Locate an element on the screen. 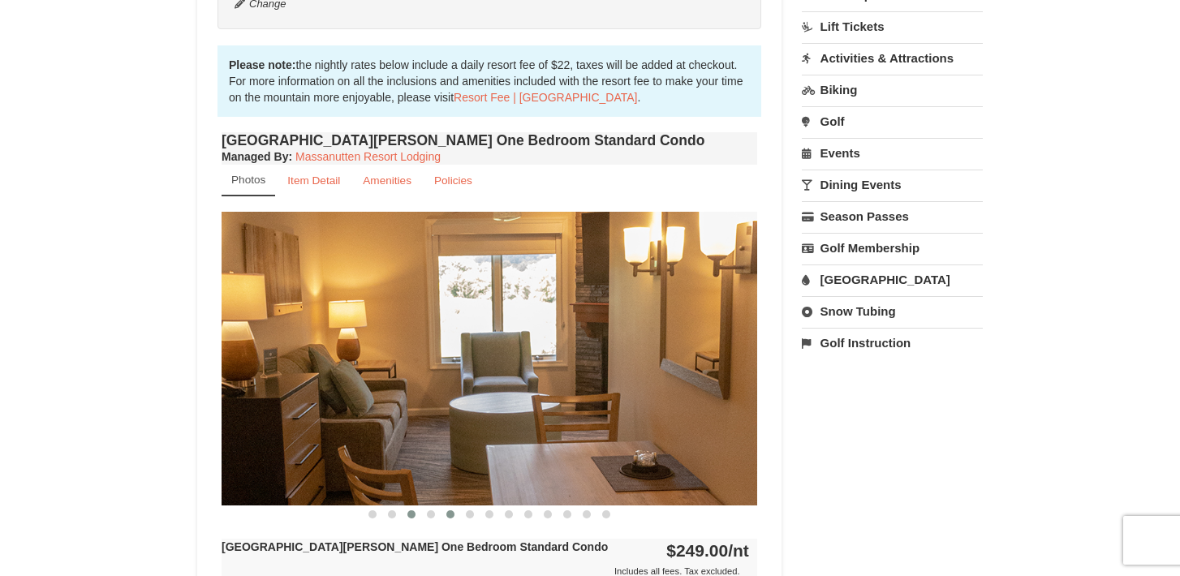  a: Photos is located at coordinates (248, 180).